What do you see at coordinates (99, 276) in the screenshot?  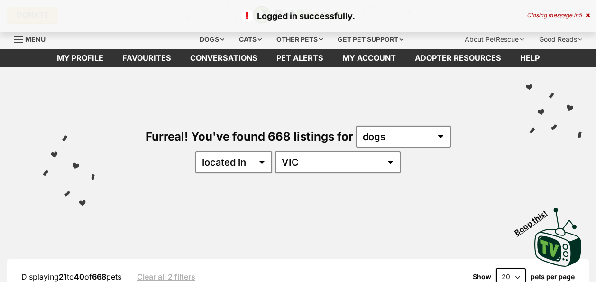 I see `strong: 668` at bounding box center [99, 276].